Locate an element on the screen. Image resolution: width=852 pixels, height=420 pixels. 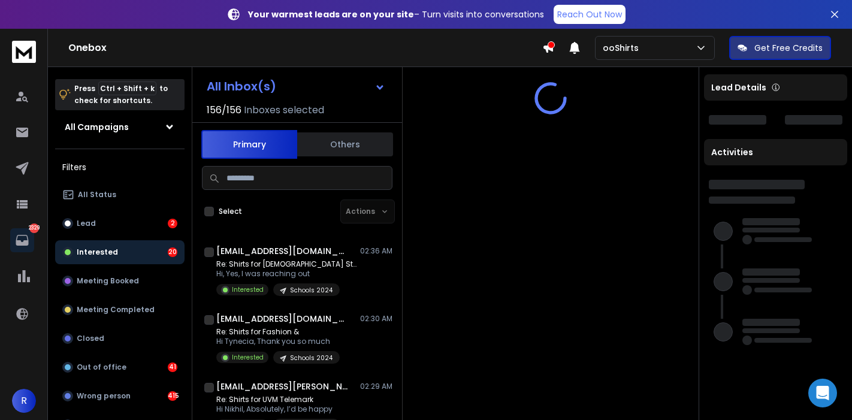
button: All Status is located at coordinates (120, 195).